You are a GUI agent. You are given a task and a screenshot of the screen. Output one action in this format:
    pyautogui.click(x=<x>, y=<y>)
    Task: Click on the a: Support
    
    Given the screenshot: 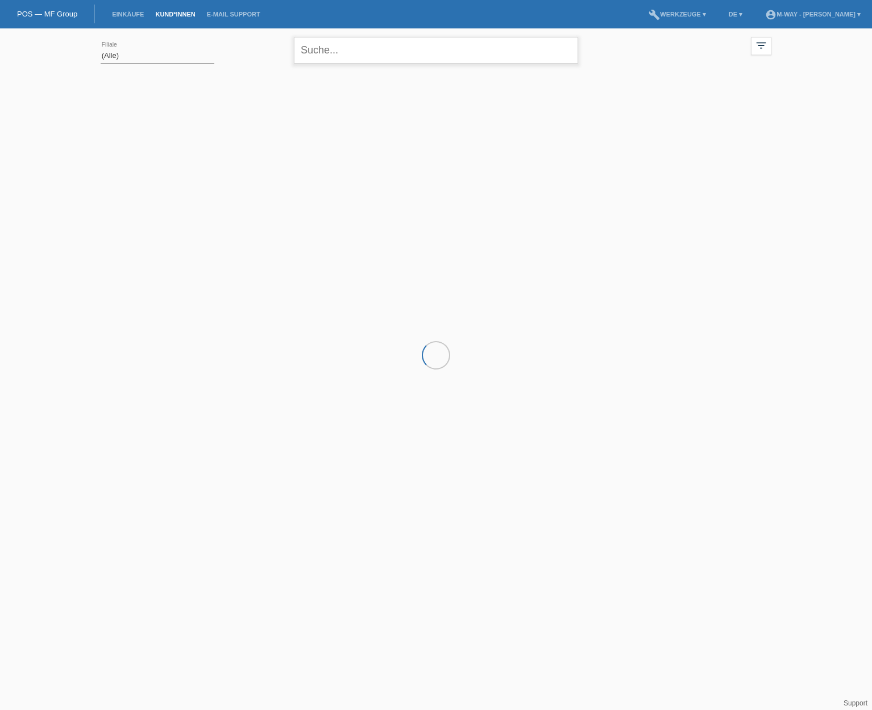 What is the action you would take?
    pyautogui.click(x=856, y=703)
    